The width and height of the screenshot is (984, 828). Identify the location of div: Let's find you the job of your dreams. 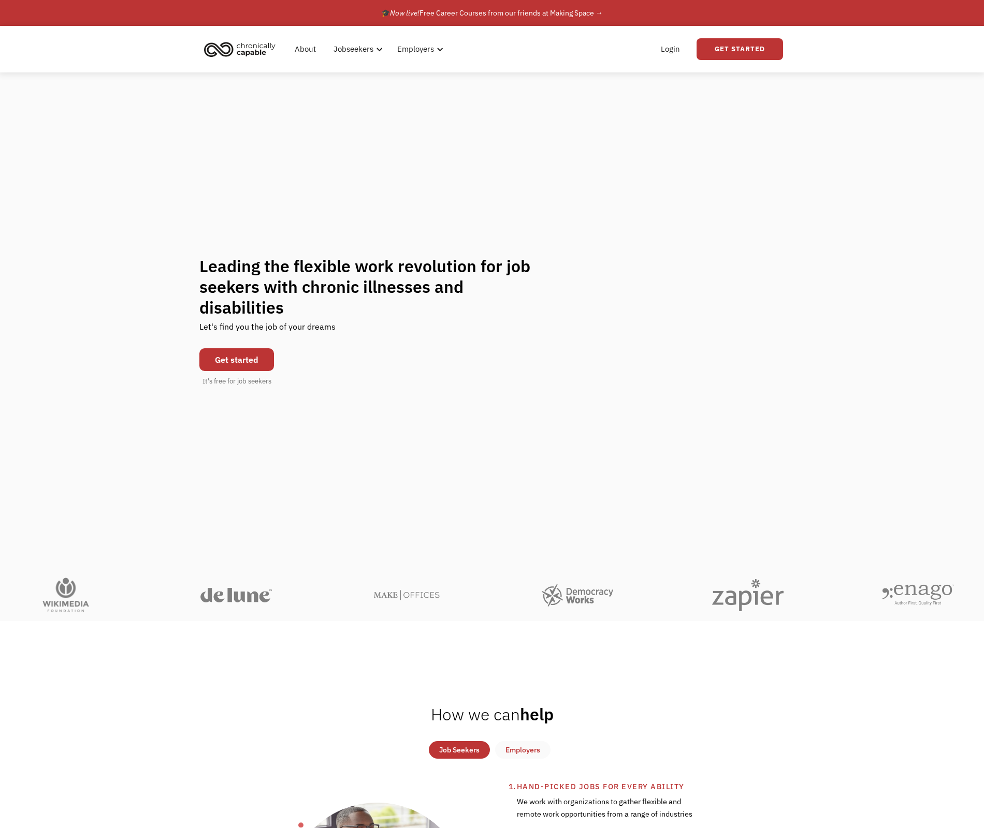
(267, 330).